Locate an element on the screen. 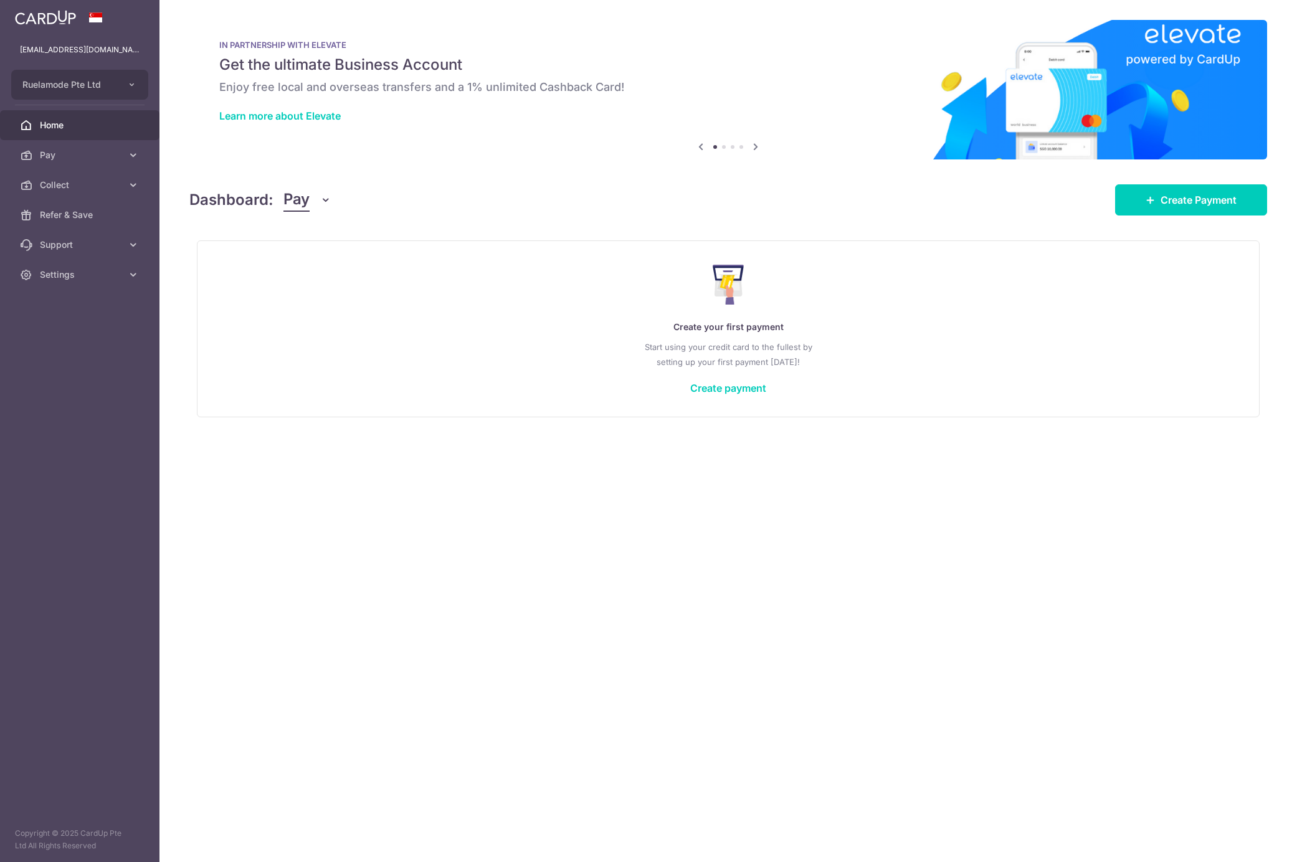  h4: Dashboard: is located at coordinates (231, 200).